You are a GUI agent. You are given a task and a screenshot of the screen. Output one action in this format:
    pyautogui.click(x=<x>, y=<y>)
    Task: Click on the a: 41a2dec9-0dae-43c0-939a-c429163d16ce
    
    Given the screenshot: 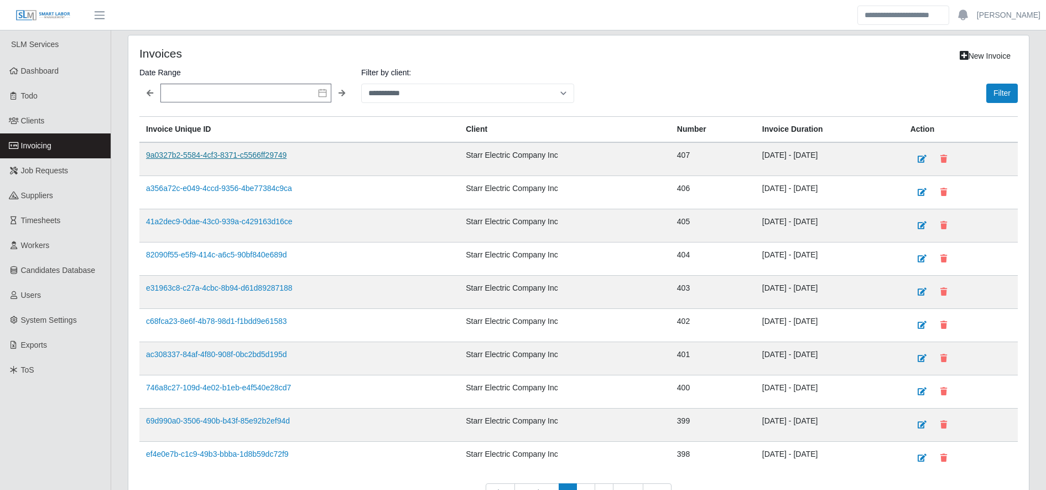 What is the action you would take?
    pyautogui.click(x=219, y=221)
    